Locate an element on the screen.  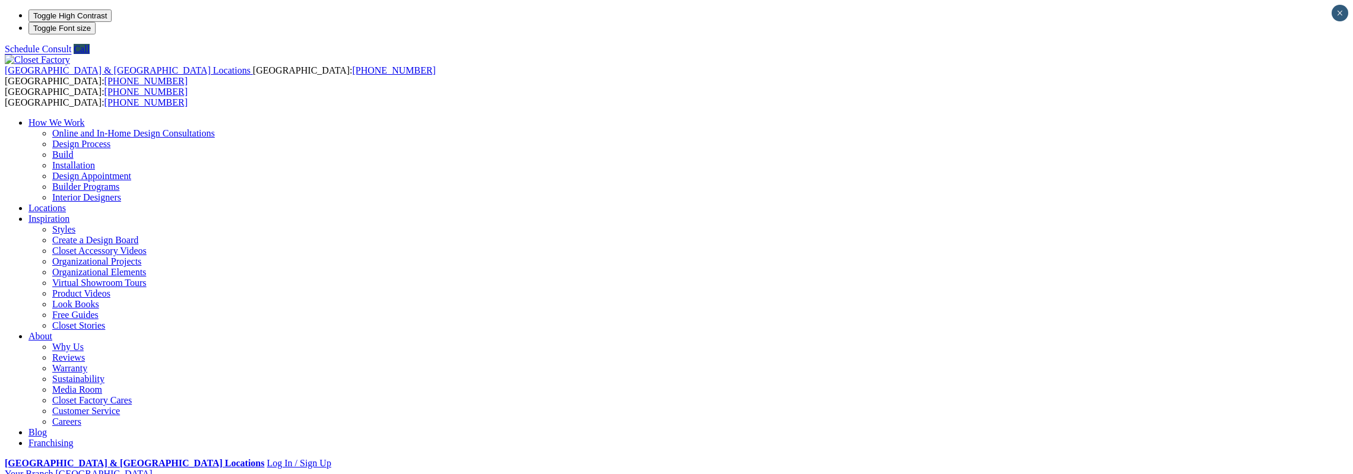
a: Organizational Elements is located at coordinates (99, 272).